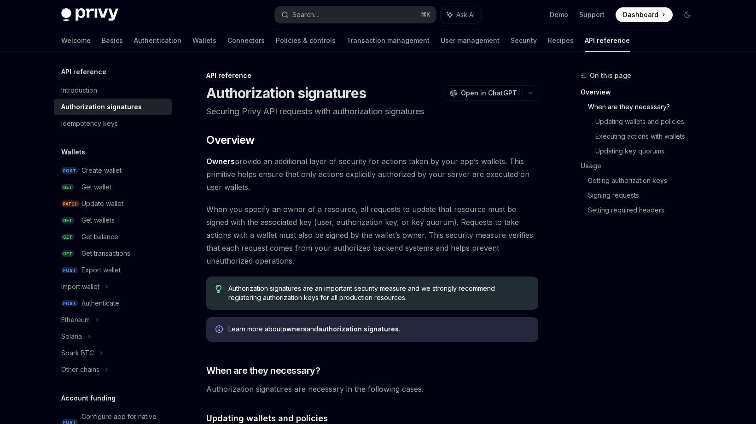 This screenshot has height=424, width=756. What do you see at coordinates (113, 90) in the screenshot?
I see `a: Introduction` at bounding box center [113, 90].